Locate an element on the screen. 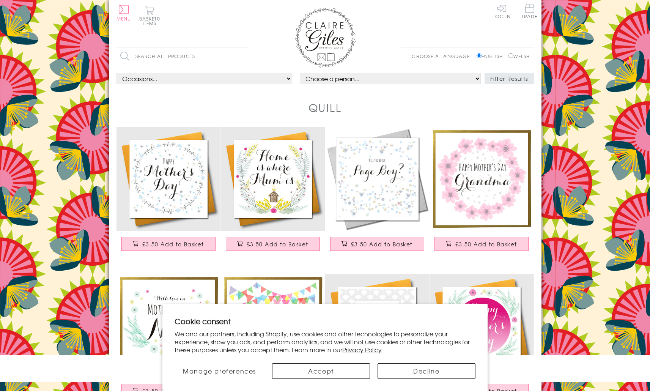  button: Decline is located at coordinates (427, 371).